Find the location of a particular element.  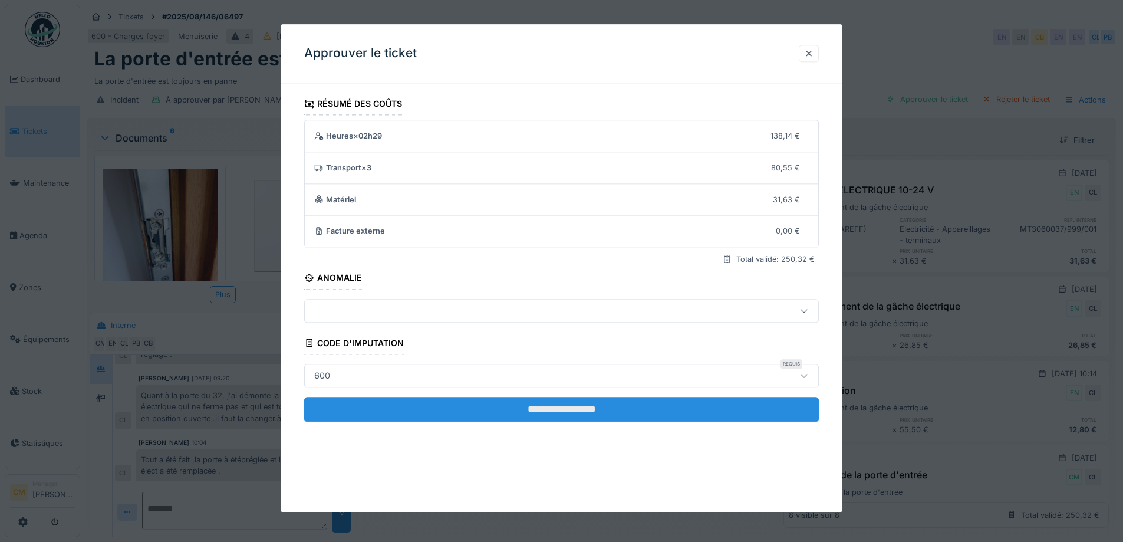

div: 31,63 € is located at coordinates (787, 199).